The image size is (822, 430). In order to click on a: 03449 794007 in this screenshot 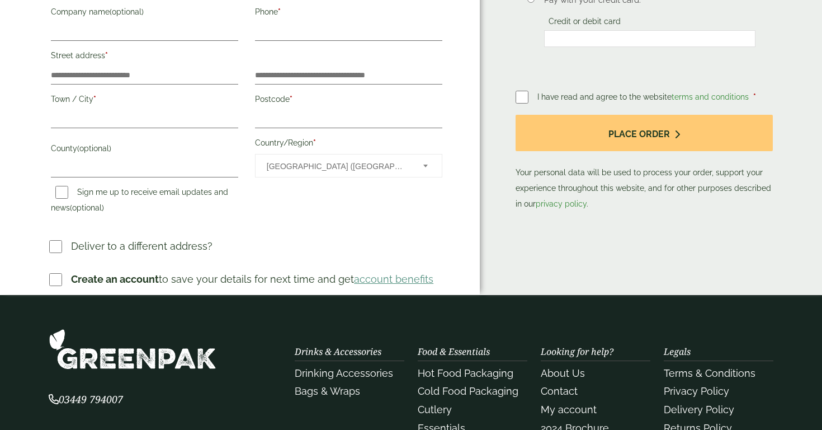, I will do `click(86, 399)`.